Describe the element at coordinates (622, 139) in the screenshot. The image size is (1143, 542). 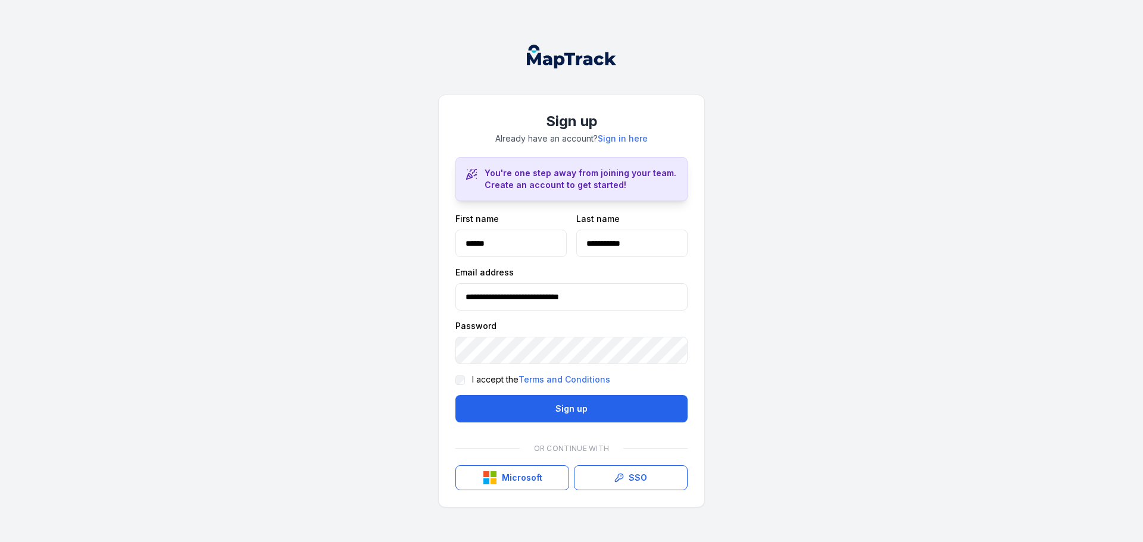
I see `a: Sign in here` at that location.